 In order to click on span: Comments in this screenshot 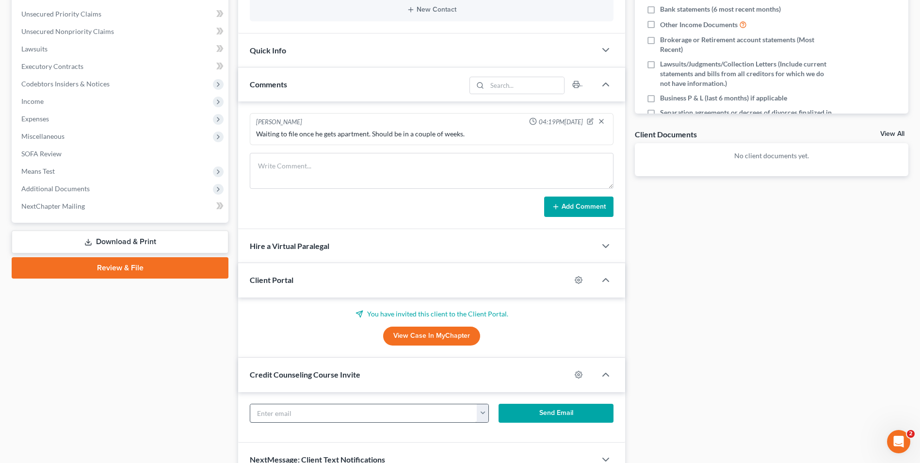, I will do `click(268, 84)`.